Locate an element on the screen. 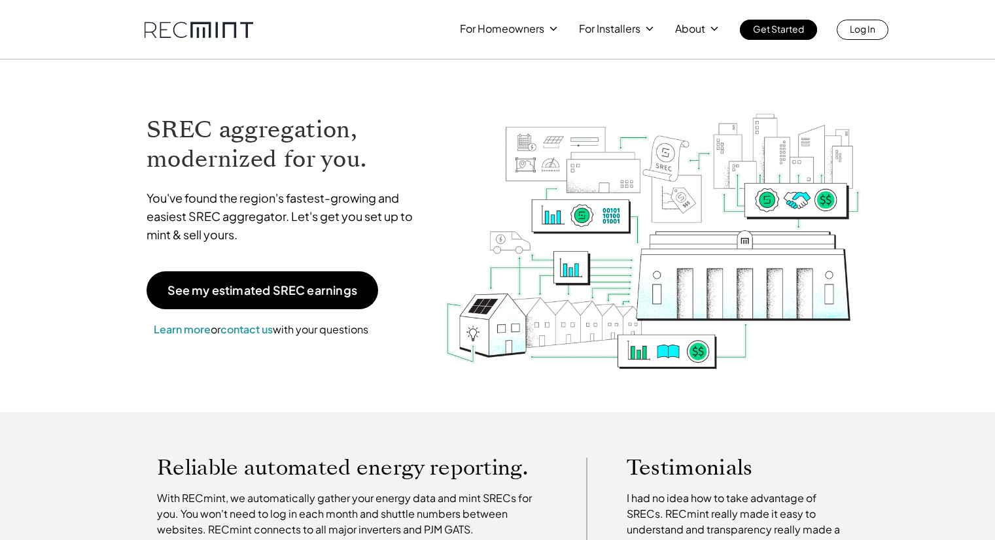  p: Testimonials is located at coordinates (724, 468).